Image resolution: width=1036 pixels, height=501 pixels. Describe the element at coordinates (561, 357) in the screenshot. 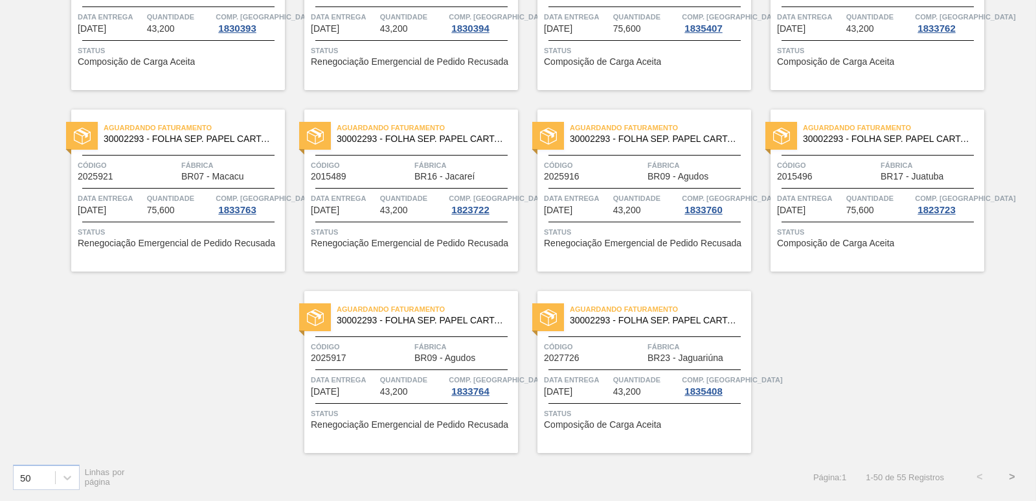

I see `span: 2027726` at that location.